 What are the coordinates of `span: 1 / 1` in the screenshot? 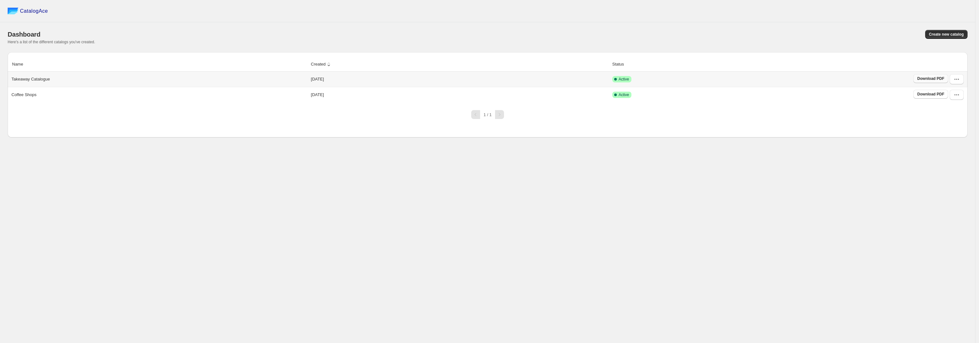 It's located at (487, 115).